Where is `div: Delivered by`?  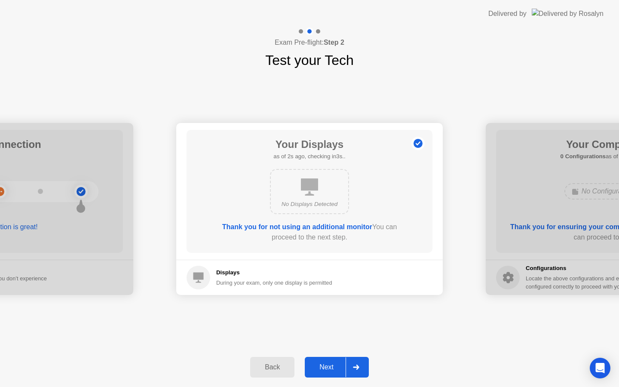 div: Delivered by is located at coordinates (507, 14).